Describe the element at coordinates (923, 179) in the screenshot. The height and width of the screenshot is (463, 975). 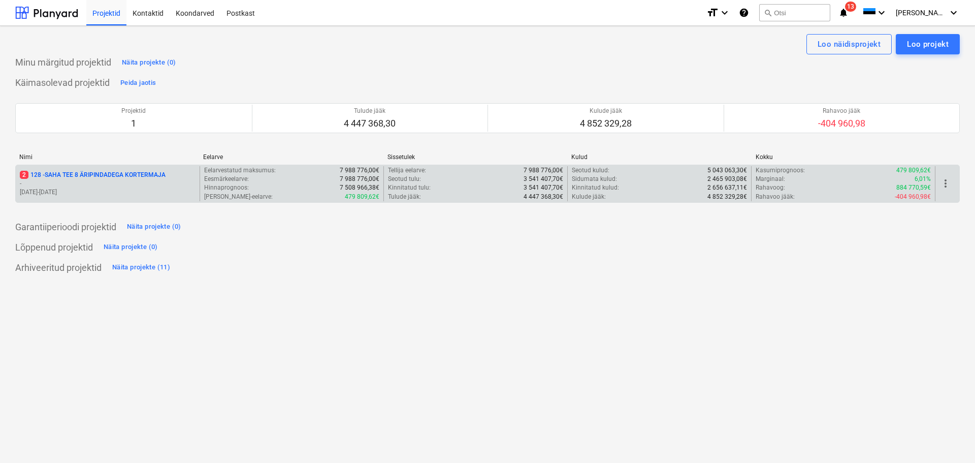
I see `p: 6,01%` at that location.